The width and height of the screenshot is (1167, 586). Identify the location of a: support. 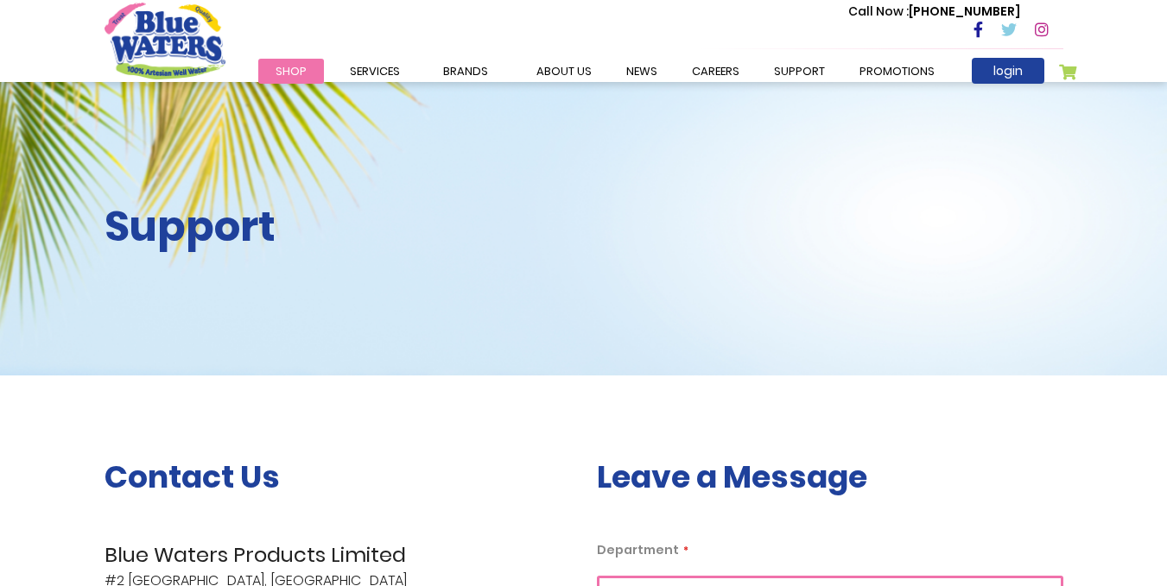
(799, 71).